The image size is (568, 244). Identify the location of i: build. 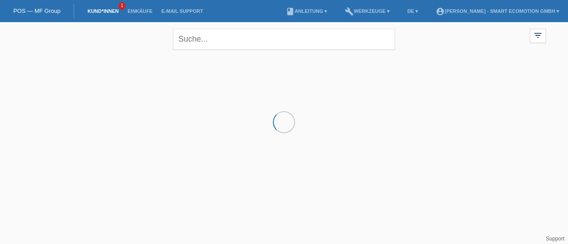
(349, 12).